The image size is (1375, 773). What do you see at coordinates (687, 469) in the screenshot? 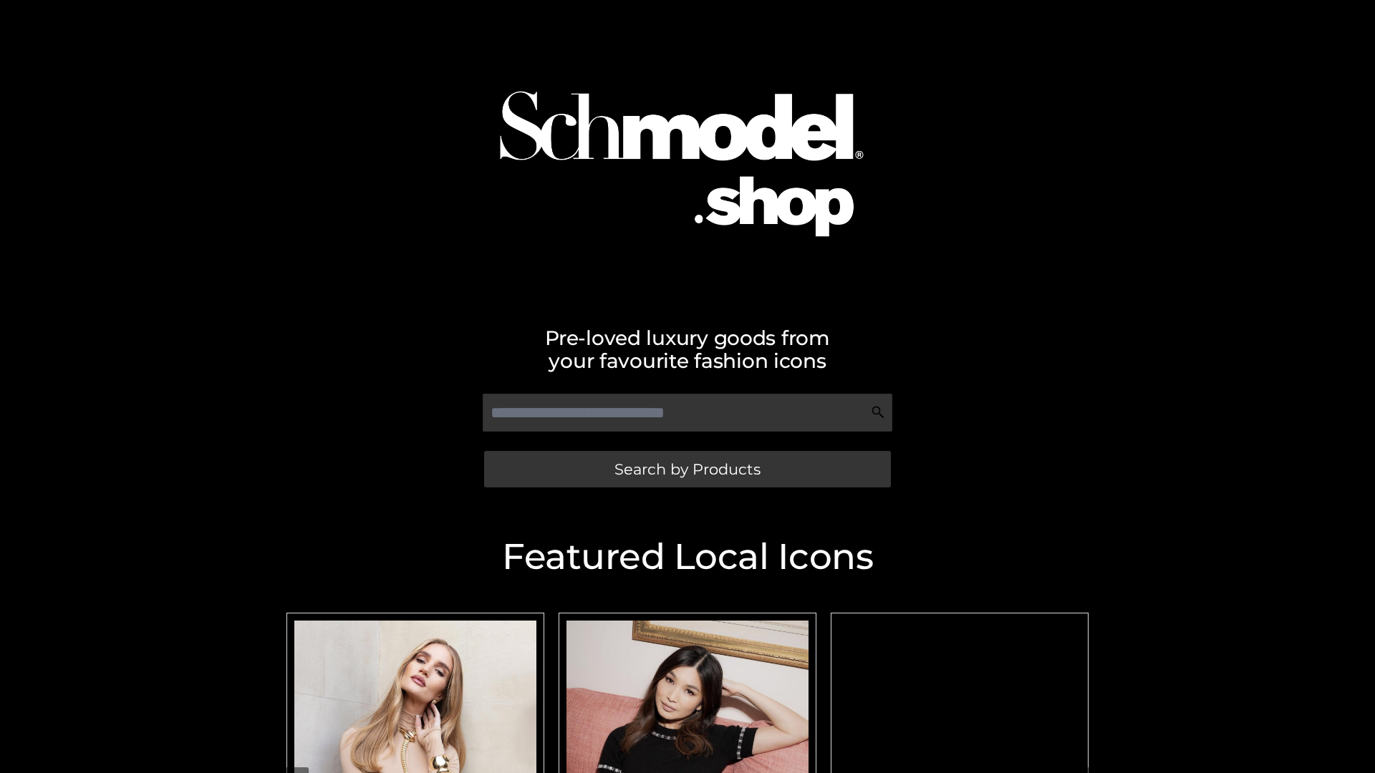
I see `a: Search by Products` at bounding box center [687, 469].